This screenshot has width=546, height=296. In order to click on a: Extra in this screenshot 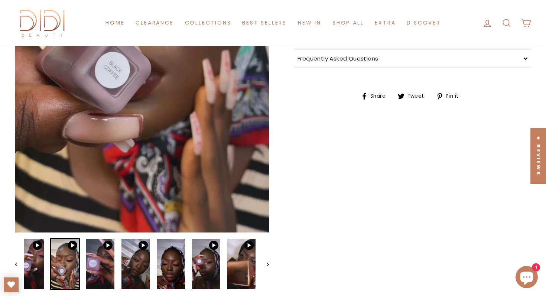, I will do `click(385, 23)`.